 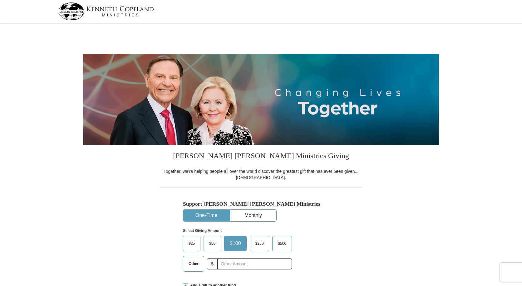 I want to click on span: Other, so click(x=194, y=263).